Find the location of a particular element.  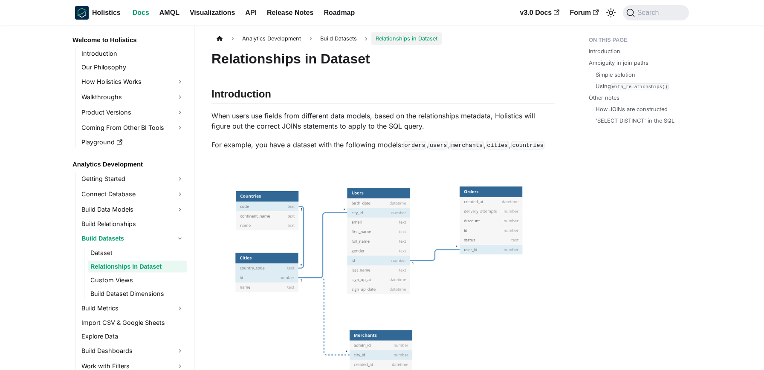

b: Holistics is located at coordinates (106, 13).